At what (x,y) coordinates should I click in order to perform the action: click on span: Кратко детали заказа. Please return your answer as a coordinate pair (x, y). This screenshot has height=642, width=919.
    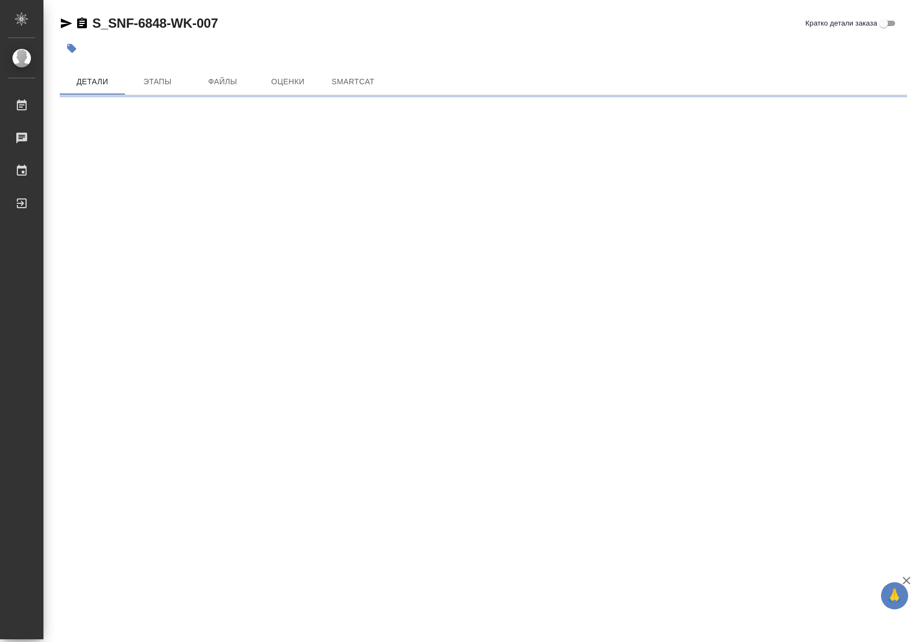
    Looking at the image, I should click on (842, 23).